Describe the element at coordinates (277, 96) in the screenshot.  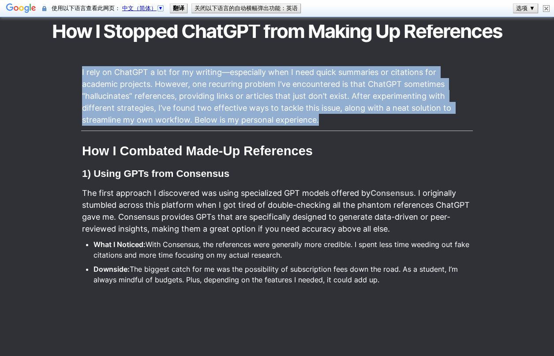
I see `p: I rely on ChatGPT a lot for my writing—especially when I need quick summaries or citations for ac...` at that location.